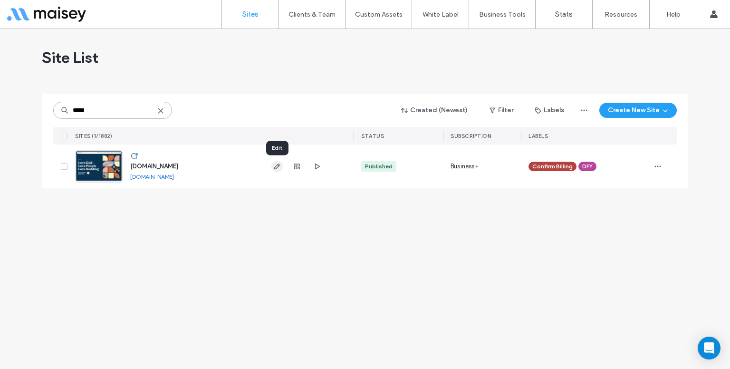  What do you see at coordinates (464, 166) in the screenshot?
I see `span: Business+` at bounding box center [464, 166].